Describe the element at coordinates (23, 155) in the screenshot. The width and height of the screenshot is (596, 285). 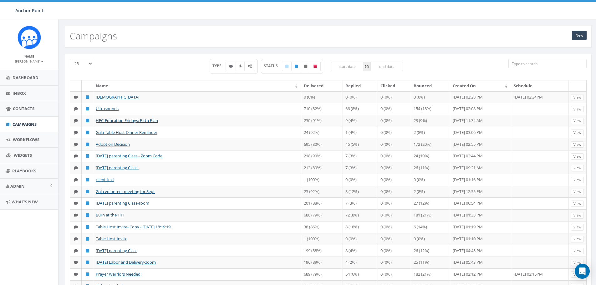
I see `span: Widgets` at that location.